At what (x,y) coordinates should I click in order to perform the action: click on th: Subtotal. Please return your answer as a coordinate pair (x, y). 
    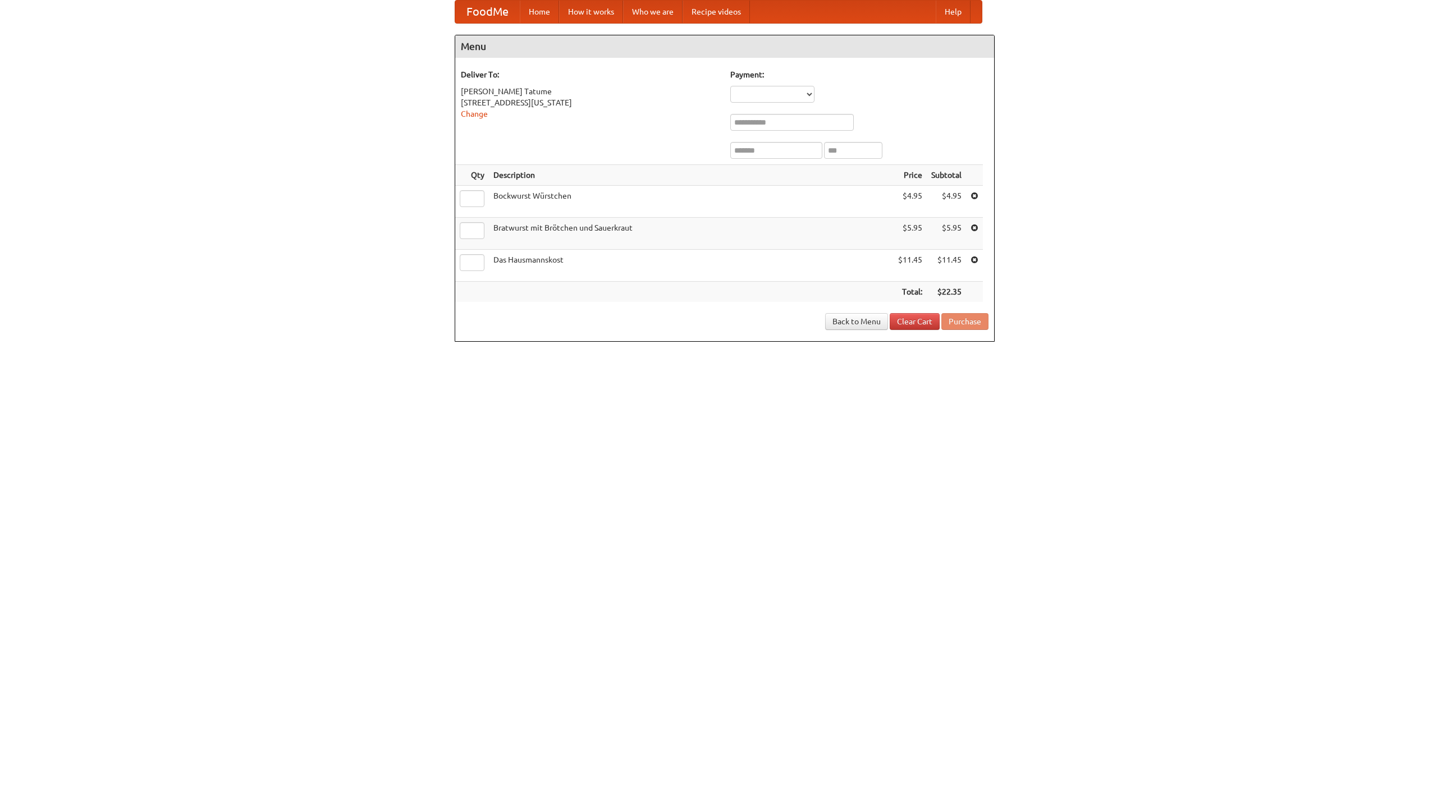
    Looking at the image, I should click on (946, 175).